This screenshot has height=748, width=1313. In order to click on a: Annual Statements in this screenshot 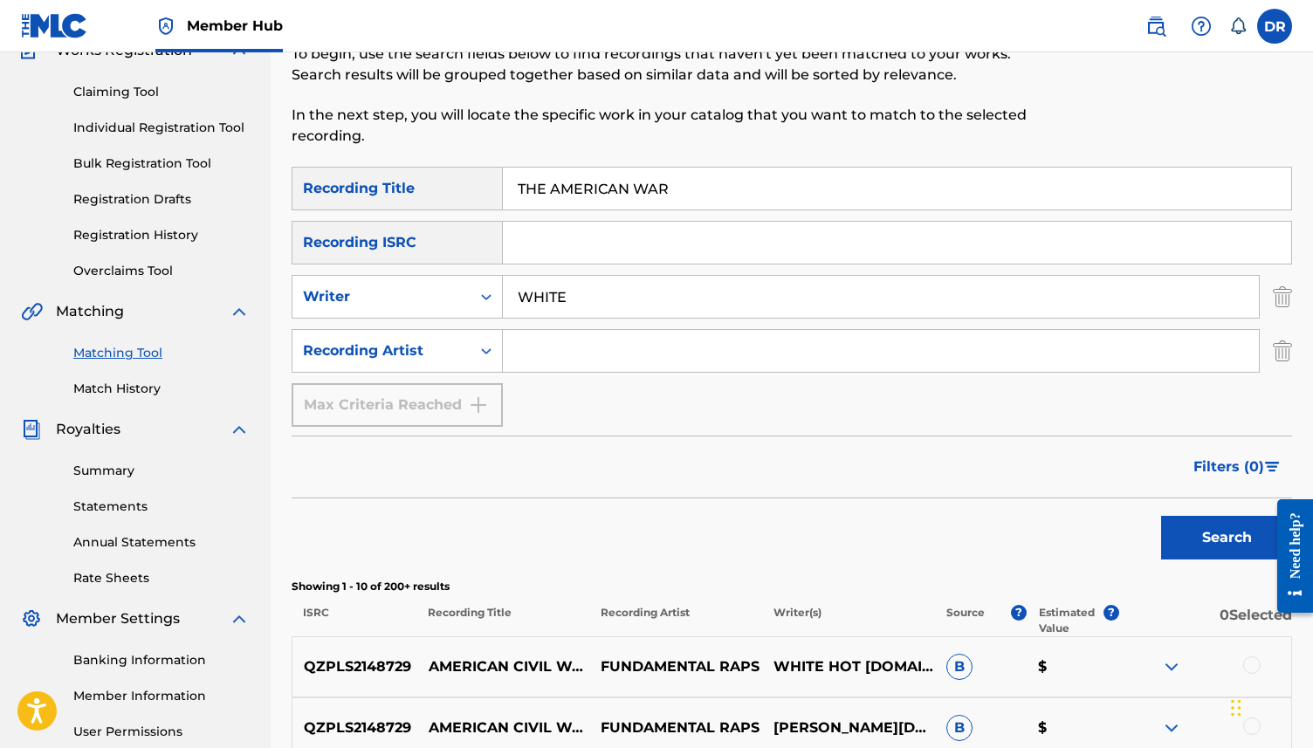, I will do `click(161, 542)`.